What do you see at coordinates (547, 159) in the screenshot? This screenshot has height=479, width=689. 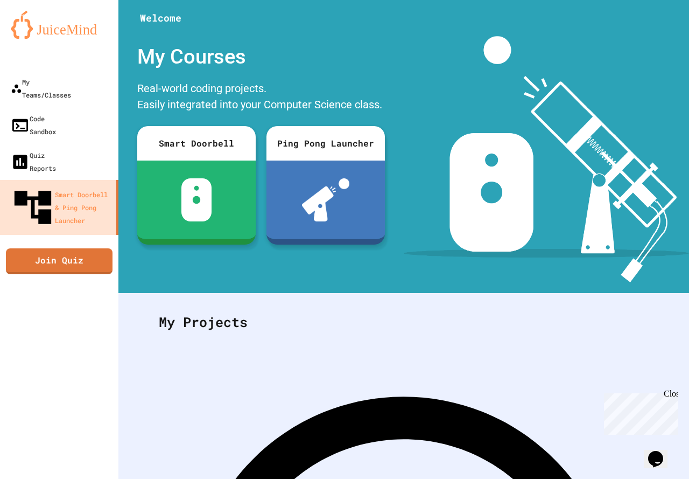 I see `img: banner-image-my-projects.png` at bounding box center [547, 159].